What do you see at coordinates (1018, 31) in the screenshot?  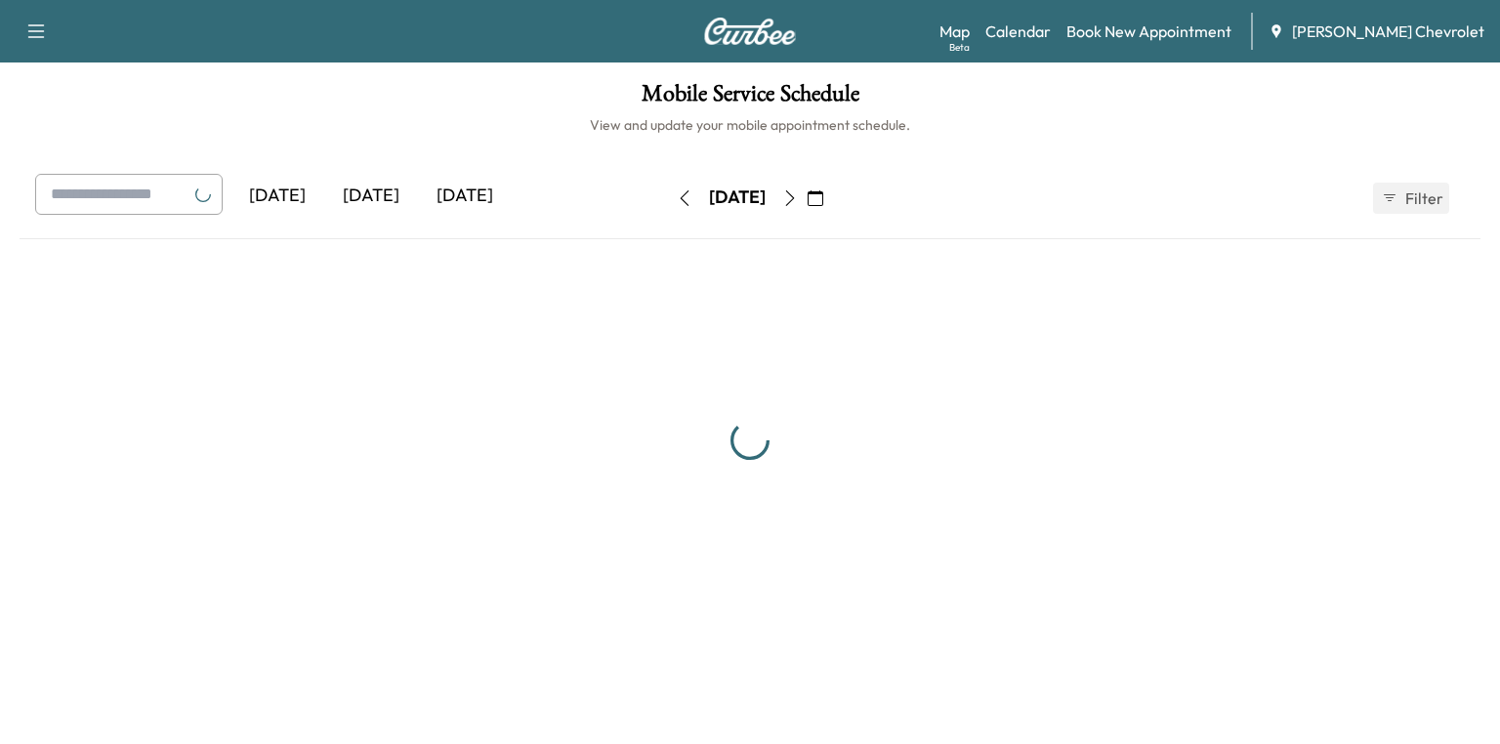 I see `a: Calendar` at bounding box center [1018, 31].